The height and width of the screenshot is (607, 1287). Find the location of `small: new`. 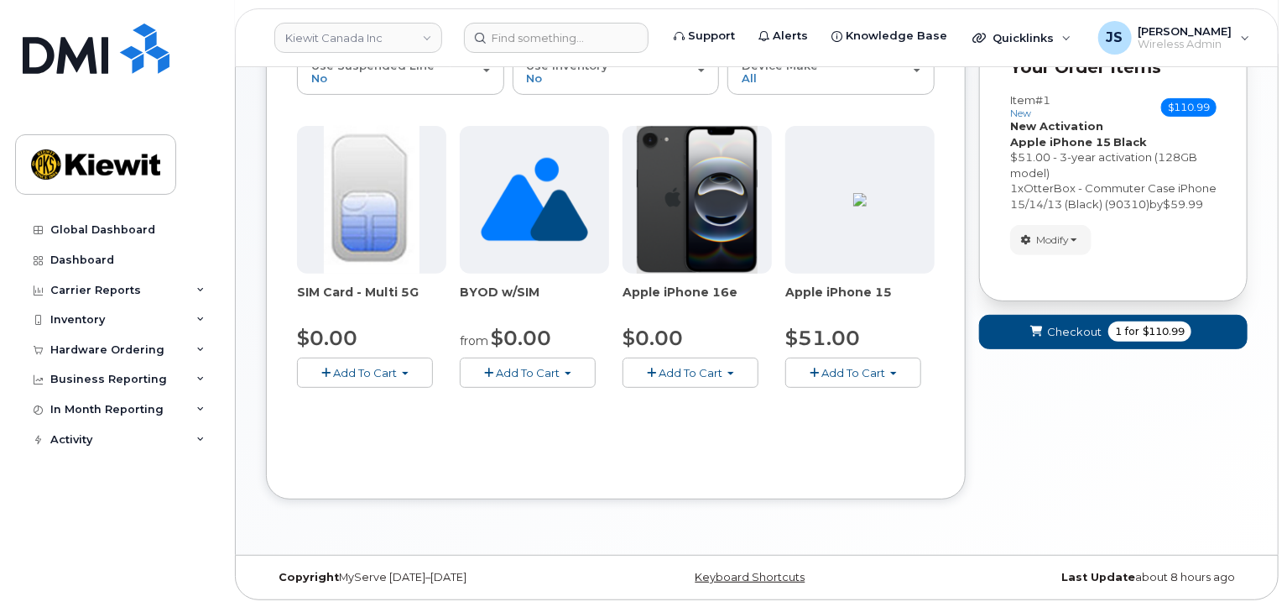

small: new is located at coordinates (1020, 113).